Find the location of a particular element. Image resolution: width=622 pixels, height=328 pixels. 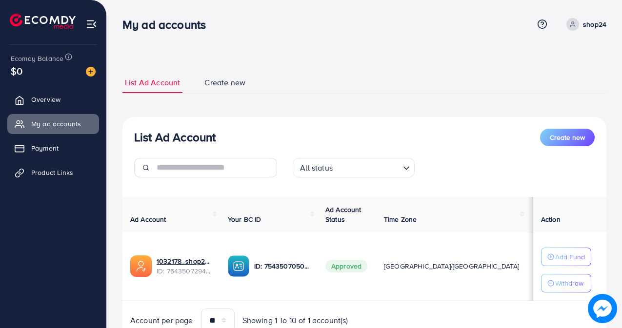

a: My ad accounts is located at coordinates (53, 124).